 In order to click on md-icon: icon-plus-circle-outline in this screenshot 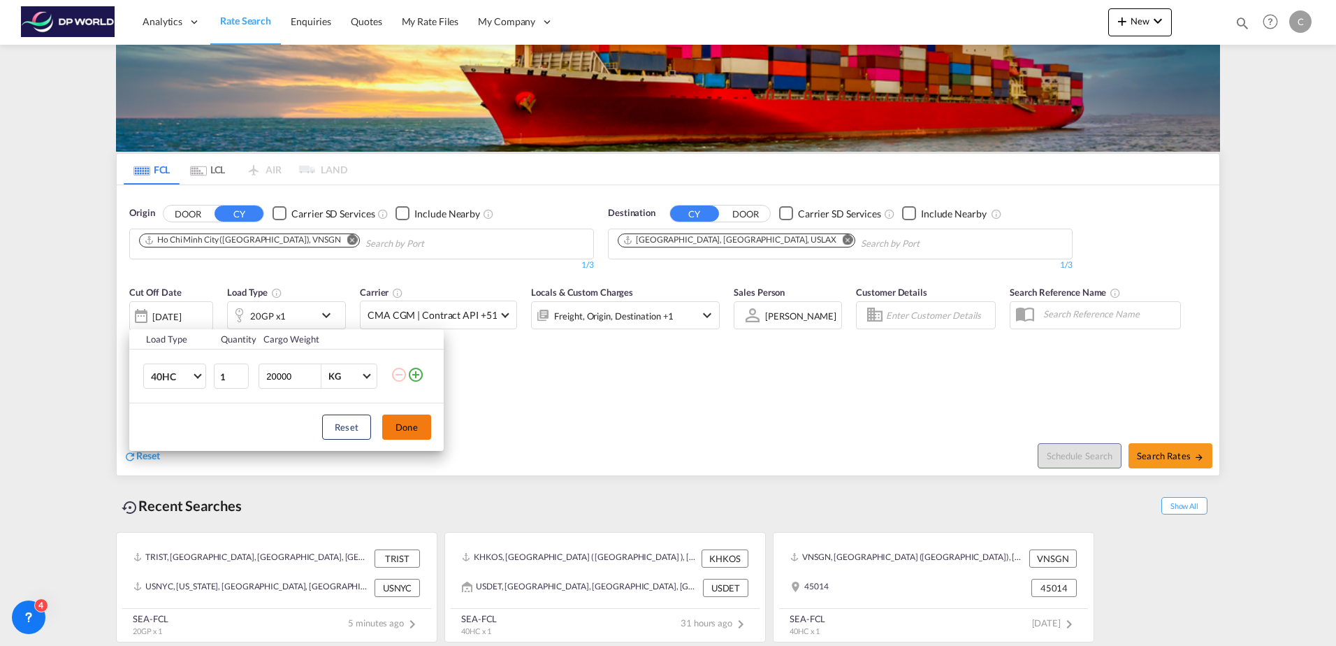, I will do `click(416, 375)`.